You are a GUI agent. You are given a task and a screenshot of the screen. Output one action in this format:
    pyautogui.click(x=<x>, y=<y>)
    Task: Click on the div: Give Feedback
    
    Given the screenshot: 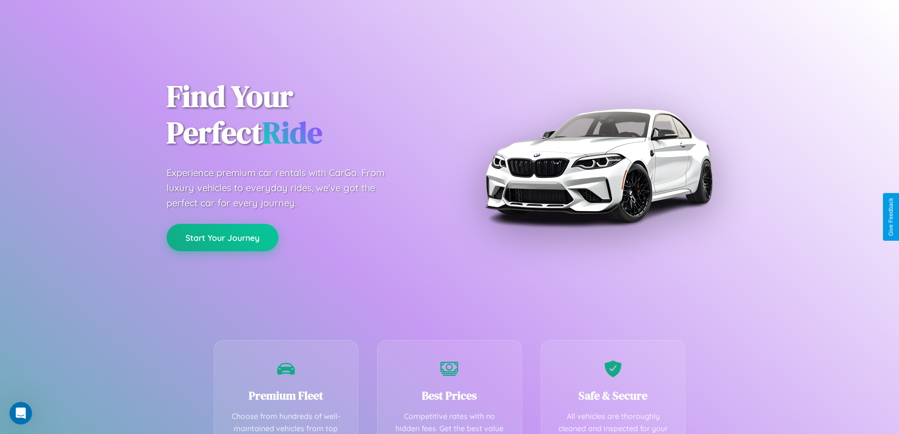 What is the action you would take?
    pyautogui.click(x=891, y=217)
    